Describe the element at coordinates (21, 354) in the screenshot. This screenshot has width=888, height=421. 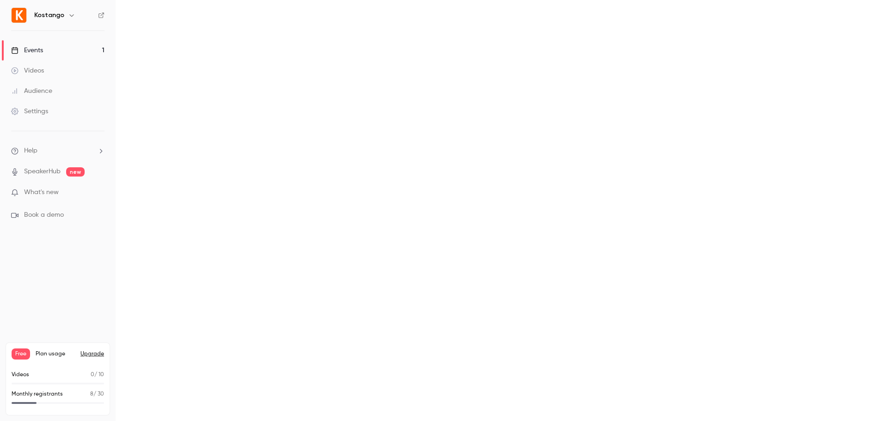
I see `span: Free` at that location.